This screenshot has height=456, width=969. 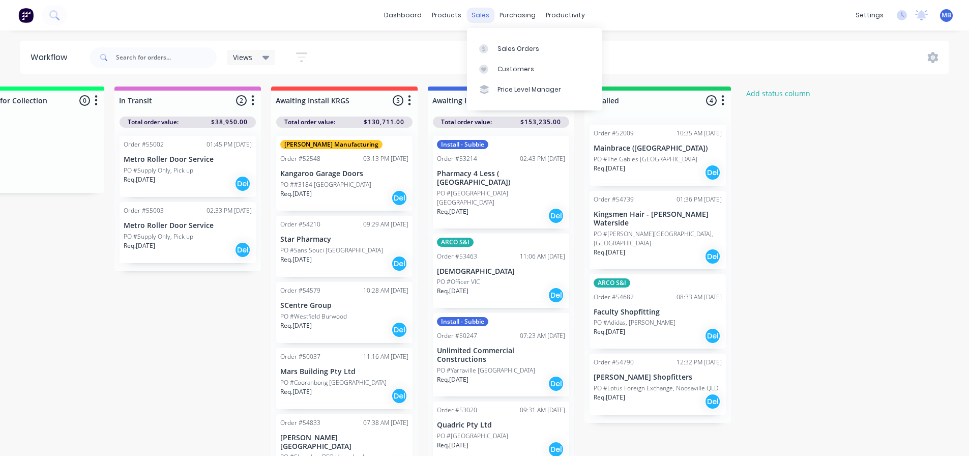 I want to click on div: Order #54682, so click(x=614, y=297).